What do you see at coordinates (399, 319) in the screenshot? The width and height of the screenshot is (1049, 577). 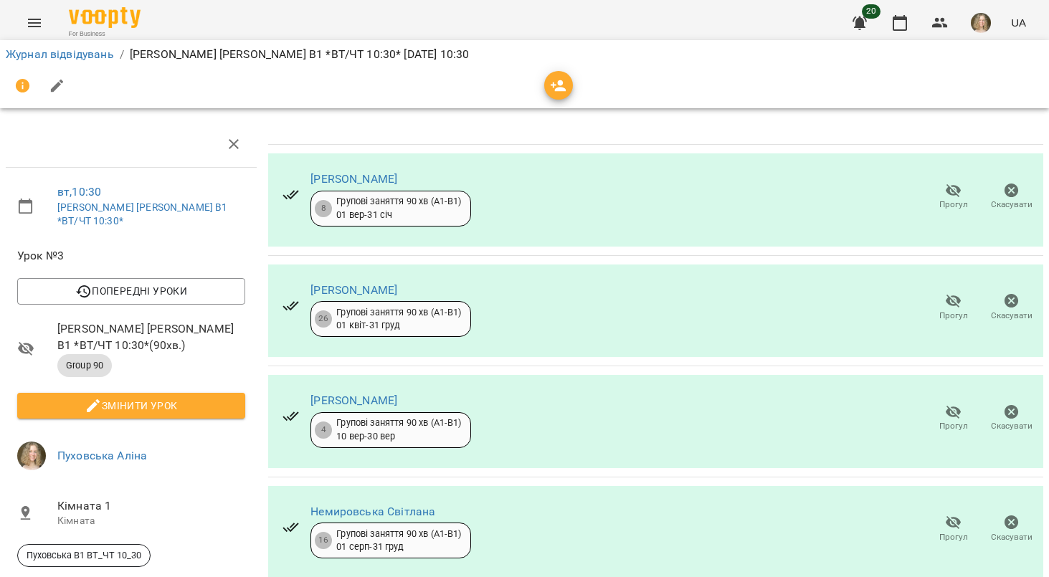 I see `div: Групові заняття 90 хв (А1-В1) 01 квіт - 31 груд` at bounding box center [399, 319].